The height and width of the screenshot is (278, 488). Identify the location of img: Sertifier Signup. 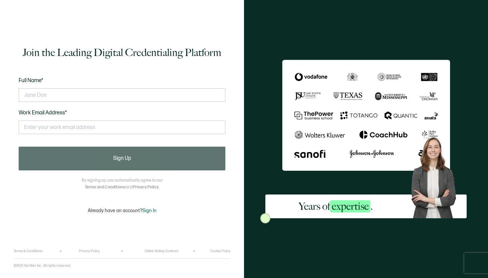
(266, 218).